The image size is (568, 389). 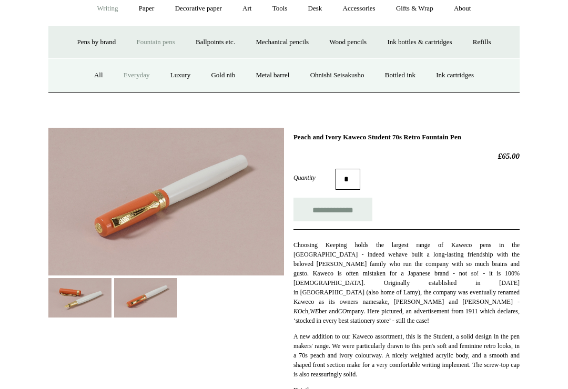 I want to click on a: Gold nib, so click(x=223, y=75).